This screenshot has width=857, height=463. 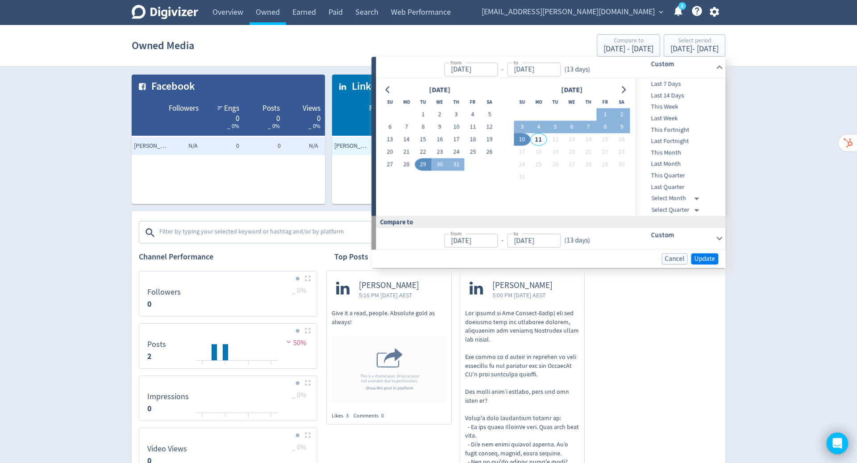 What do you see at coordinates (621, 140) in the screenshot?
I see `button: 16` at bounding box center [621, 140].